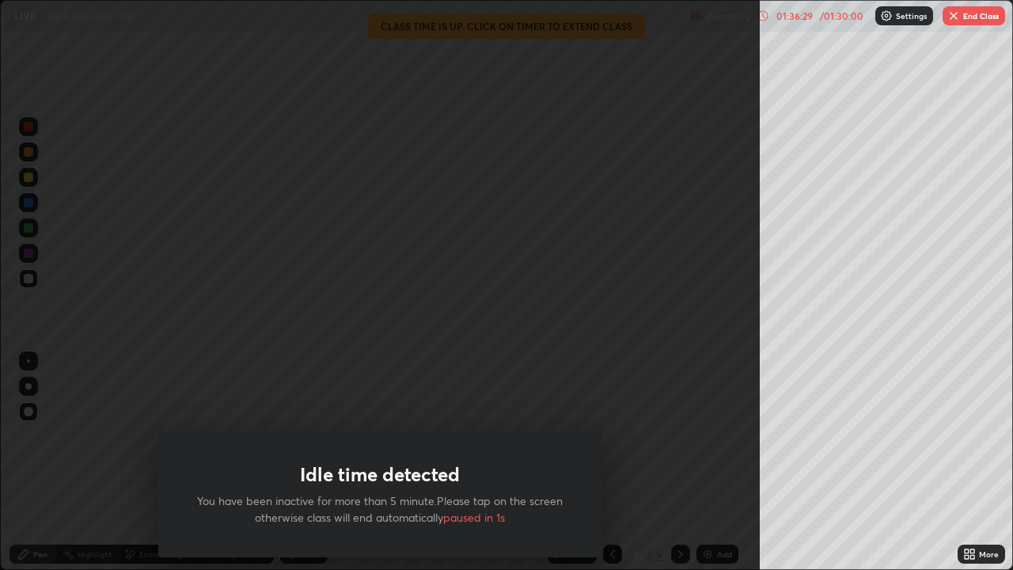 The height and width of the screenshot is (570, 1013). Describe the element at coordinates (886, 16) in the screenshot. I see `img: class-settings-icons` at that location.